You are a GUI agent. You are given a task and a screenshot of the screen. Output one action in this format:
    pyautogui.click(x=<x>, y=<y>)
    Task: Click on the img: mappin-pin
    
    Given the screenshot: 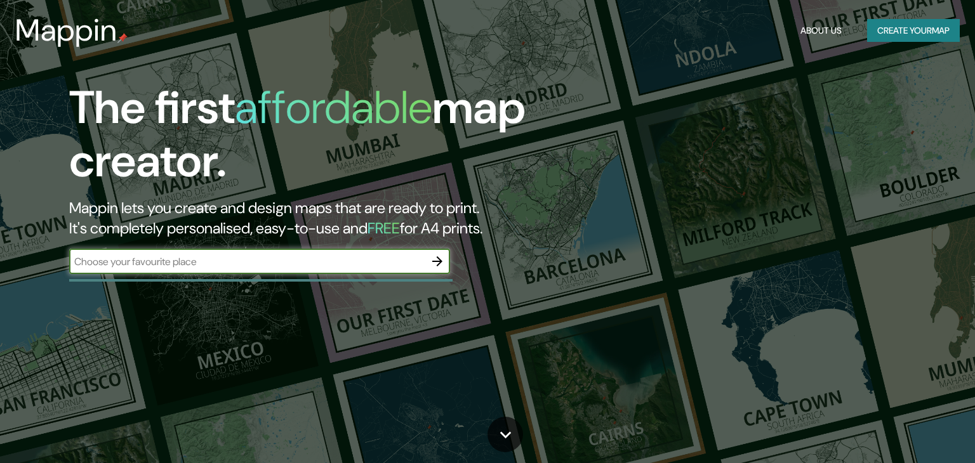 What is the action you would take?
    pyautogui.click(x=122, y=38)
    